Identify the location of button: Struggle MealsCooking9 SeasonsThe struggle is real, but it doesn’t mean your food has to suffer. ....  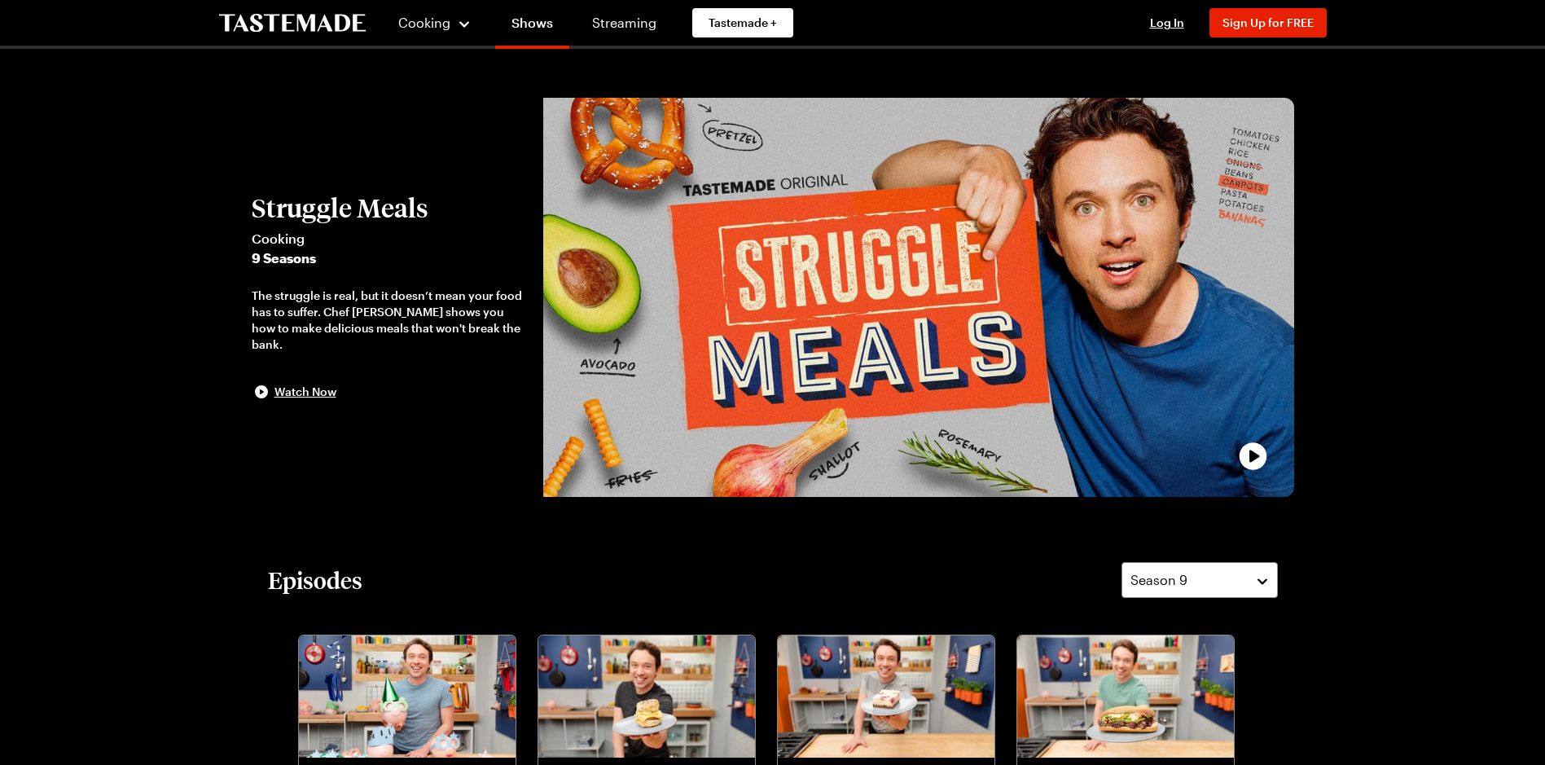
(389, 297).